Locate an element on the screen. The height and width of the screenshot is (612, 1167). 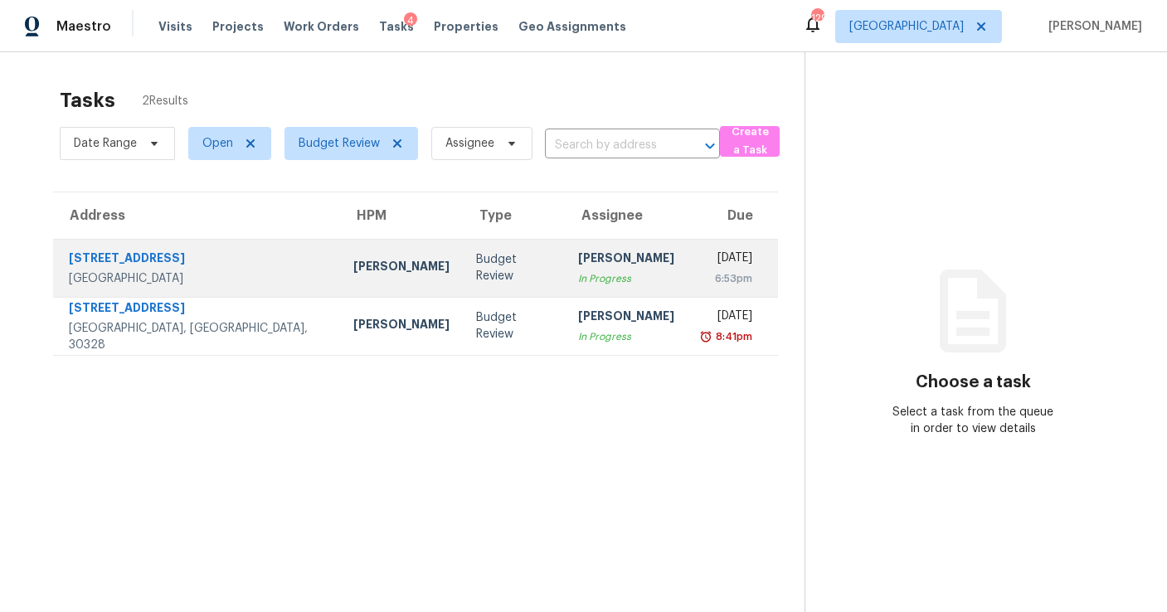
span: Create a Task is located at coordinates (750, 142).